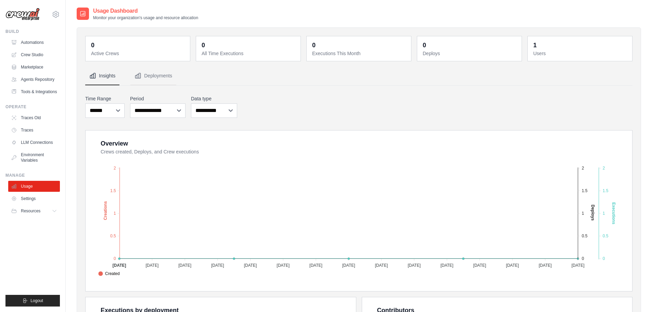 This screenshot has width=652, height=312. Describe the element at coordinates (145, 18) in the screenshot. I see `p: Monitor your organization's usage and resource allocation` at that location.